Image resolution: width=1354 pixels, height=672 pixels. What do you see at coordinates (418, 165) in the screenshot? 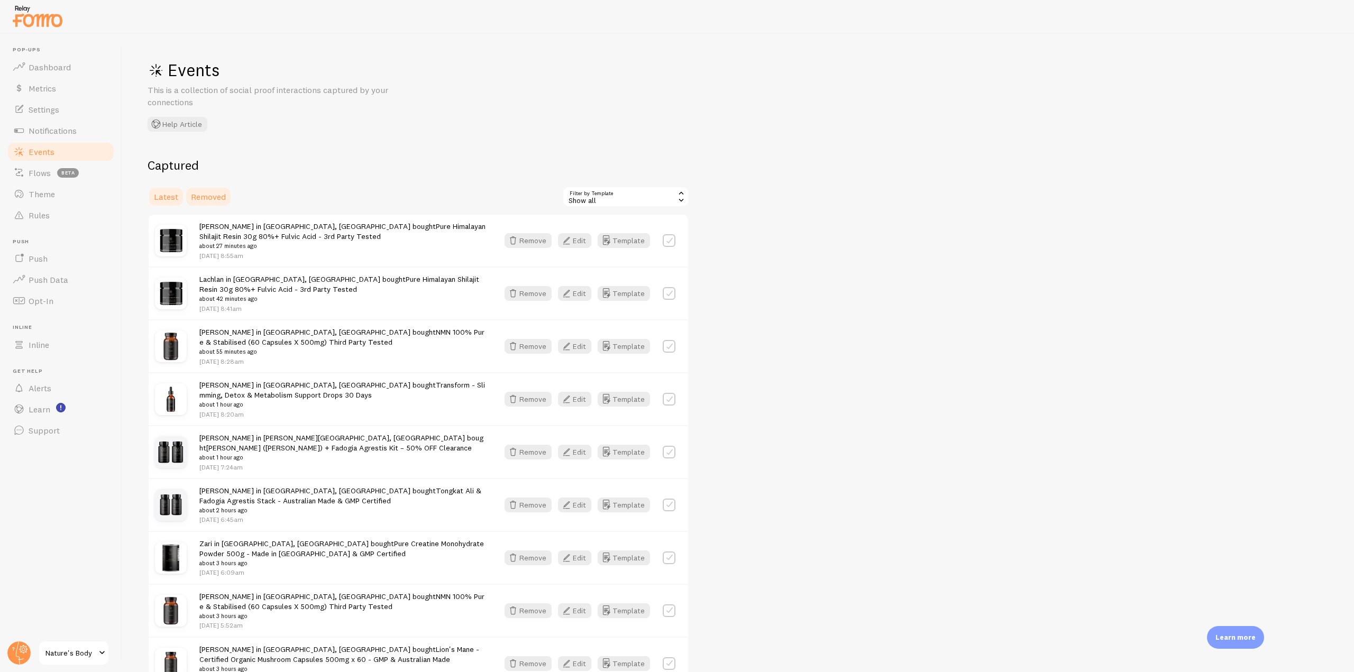
I see `h2: Captured` at bounding box center [418, 165].